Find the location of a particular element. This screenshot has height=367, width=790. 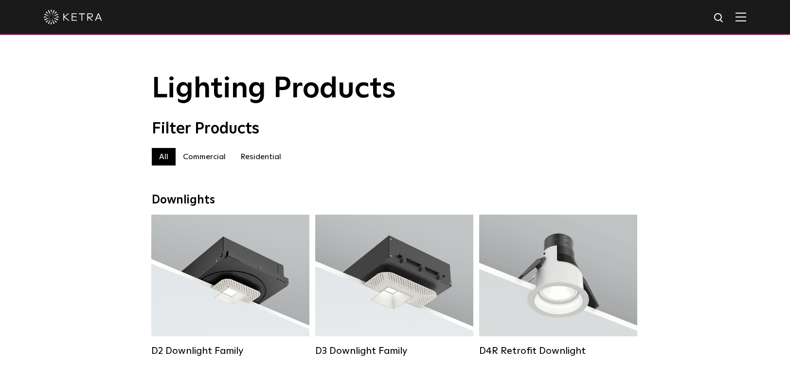

a: D4R Retrofit Downlight Lumen Output:800Colors:White / BlackBeam Angles:15° / 25° / 40° / 60°Watta... is located at coordinates (558, 285).